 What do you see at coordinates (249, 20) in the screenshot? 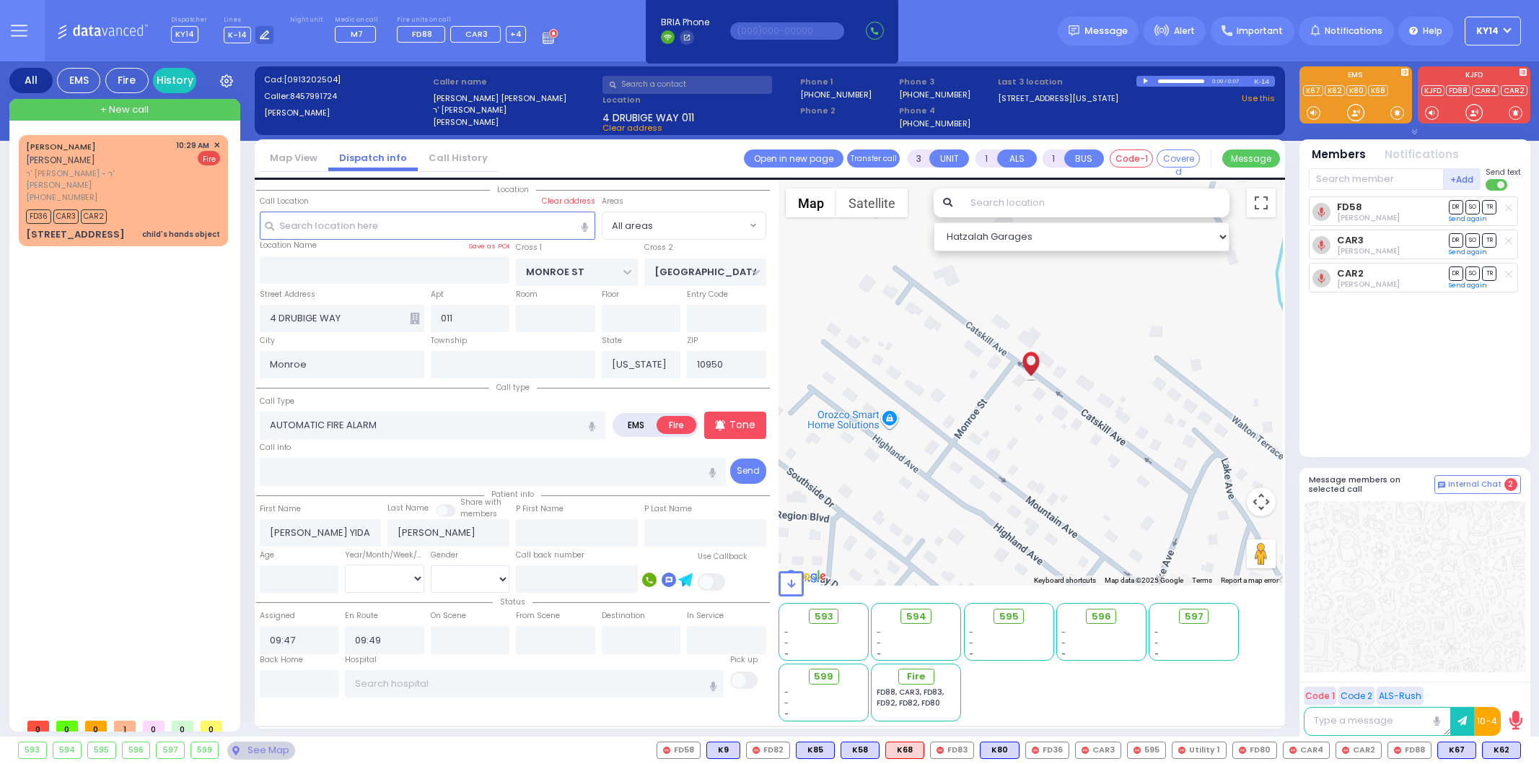
I see `label: Lines` at bounding box center [249, 20].